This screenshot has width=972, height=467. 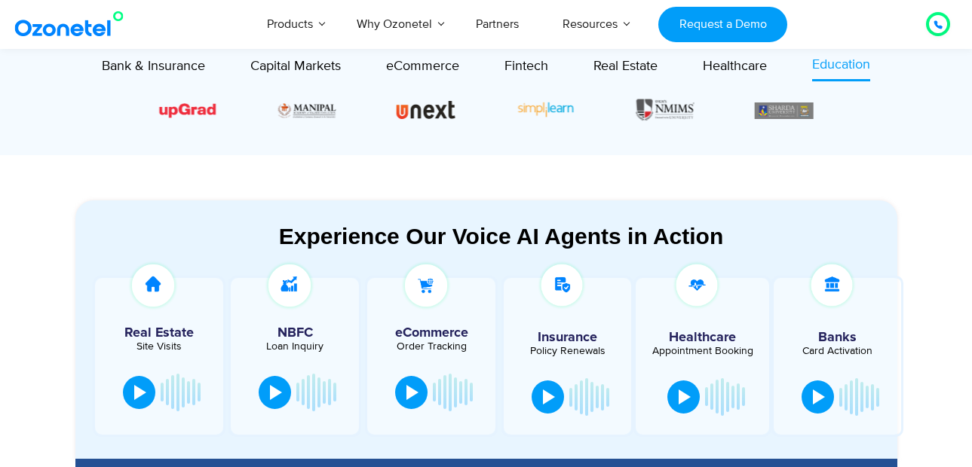 I want to click on div: Image Carousel, so click(x=486, y=109).